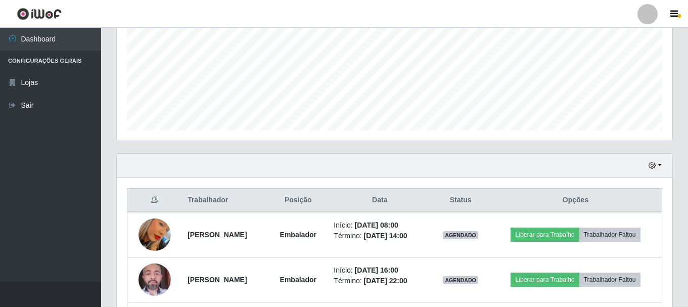 The image size is (688, 307). What do you see at coordinates (155, 235) in the screenshot?
I see `img: 1742385610557.jpeg` at bounding box center [155, 235].